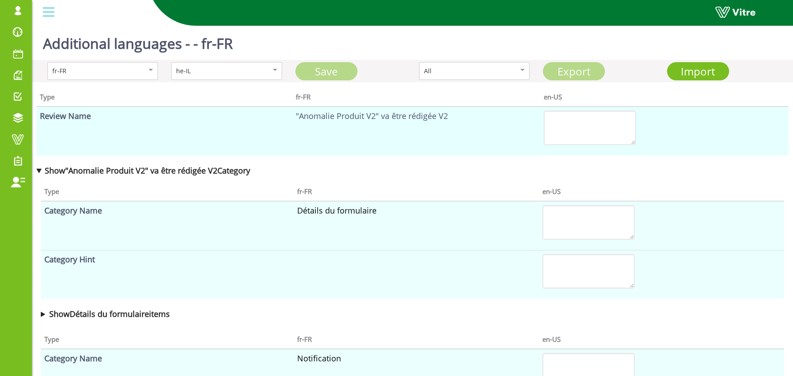 This screenshot has width=793, height=376. What do you see at coordinates (110, 314) in the screenshot?
I see `b: Show Détails du formulaire items` at bounding box center [110, 314].